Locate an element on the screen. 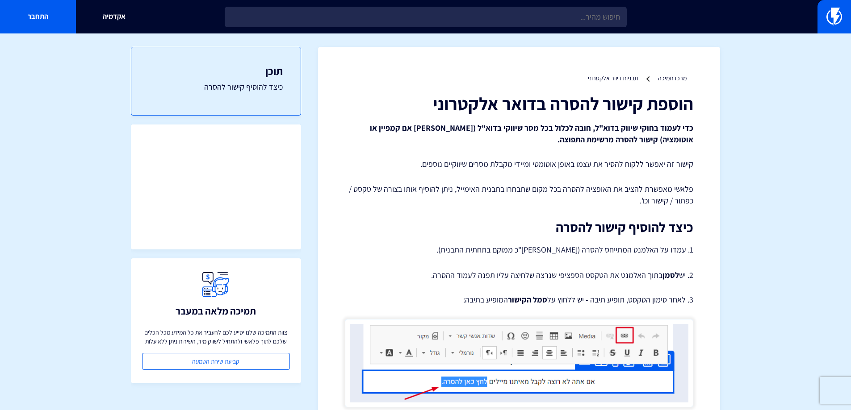 Image resolution: width=851 pixels, height=410 pixels. input: חיפוש מהיר... is located at coordinates (426, 17).